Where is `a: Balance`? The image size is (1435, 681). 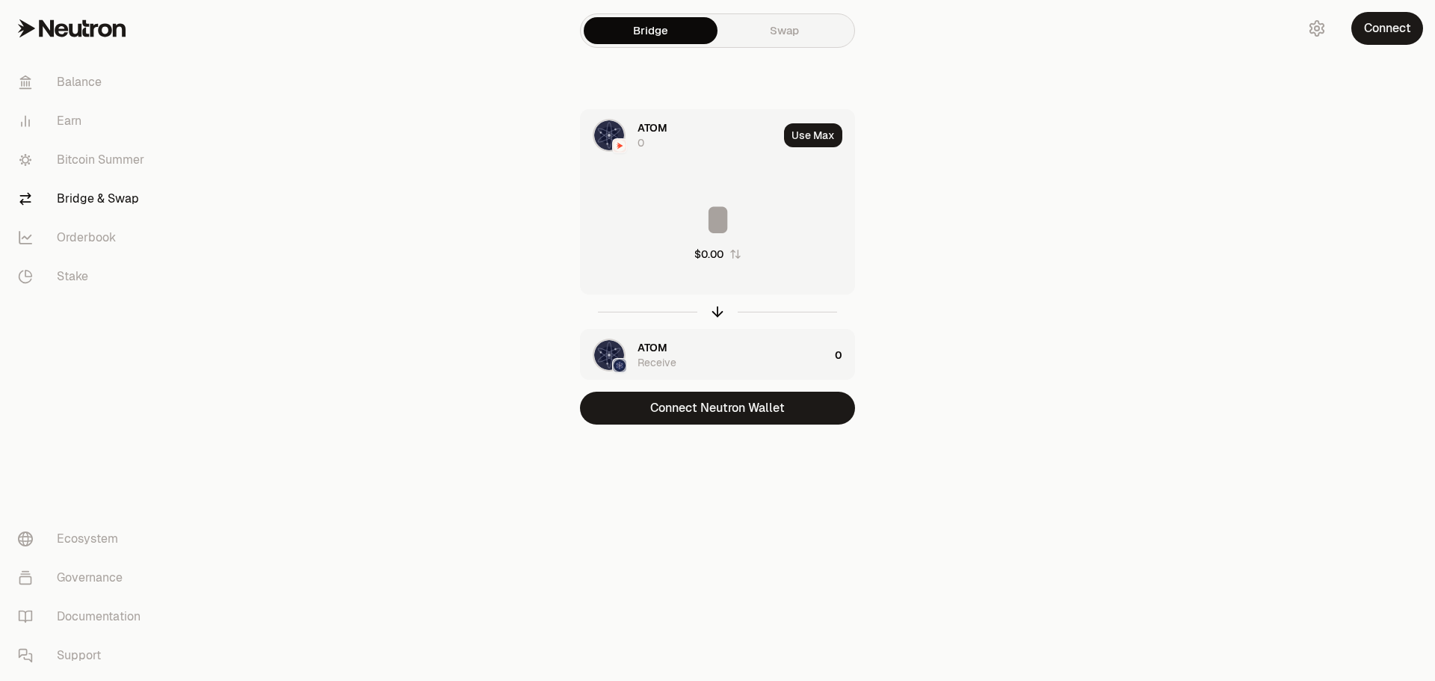 a: Balance is located at coordinates (84, 82).